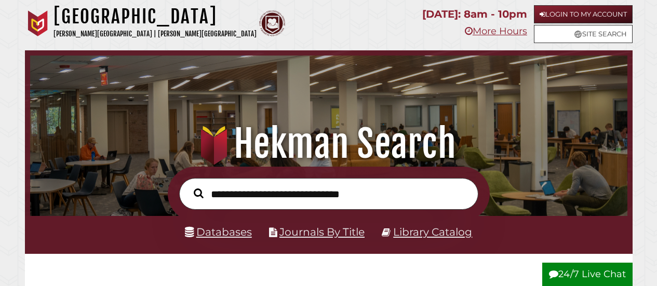  What do you see at coordinates (38, 23) in the screenshot?
I see `img: Calvin University` at bounding box center [38, 23].